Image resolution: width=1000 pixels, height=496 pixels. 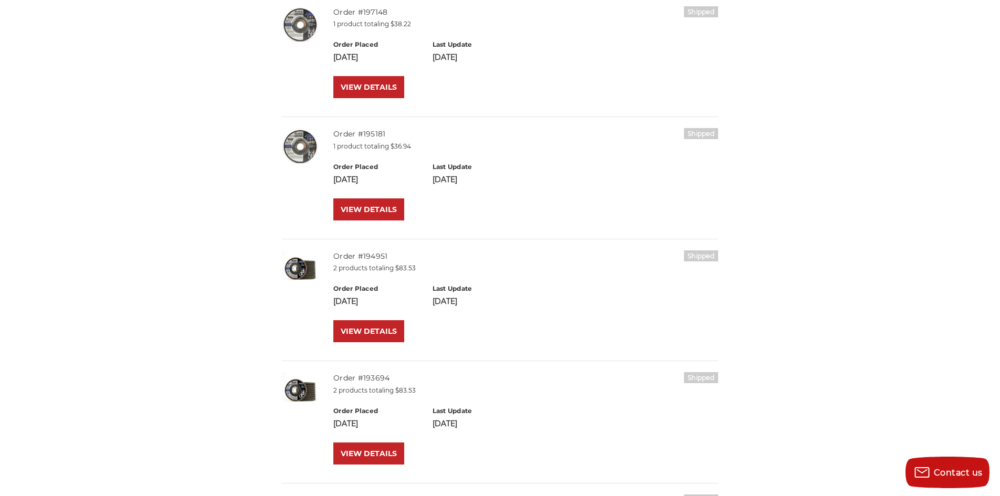 I want to click on p: 1 product totaling $38.22, so click(x=526, y=24).